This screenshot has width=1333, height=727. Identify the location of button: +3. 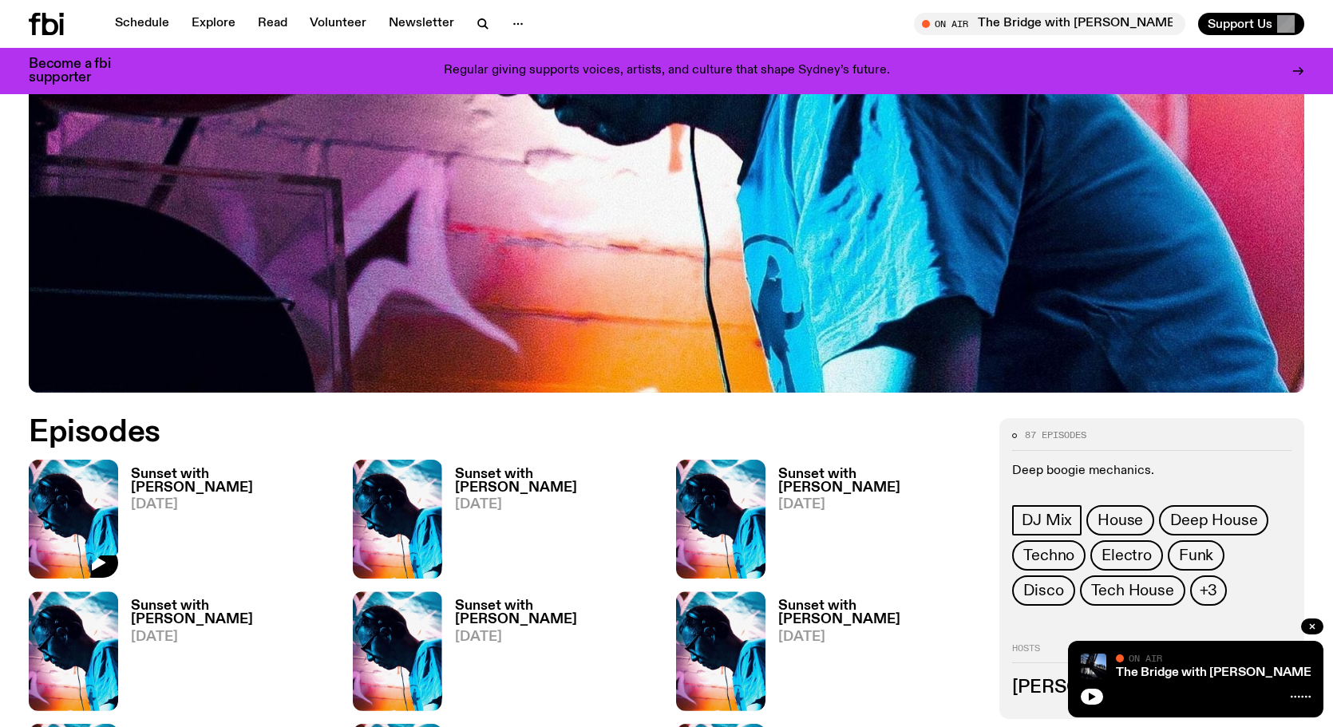
(1208, 591).